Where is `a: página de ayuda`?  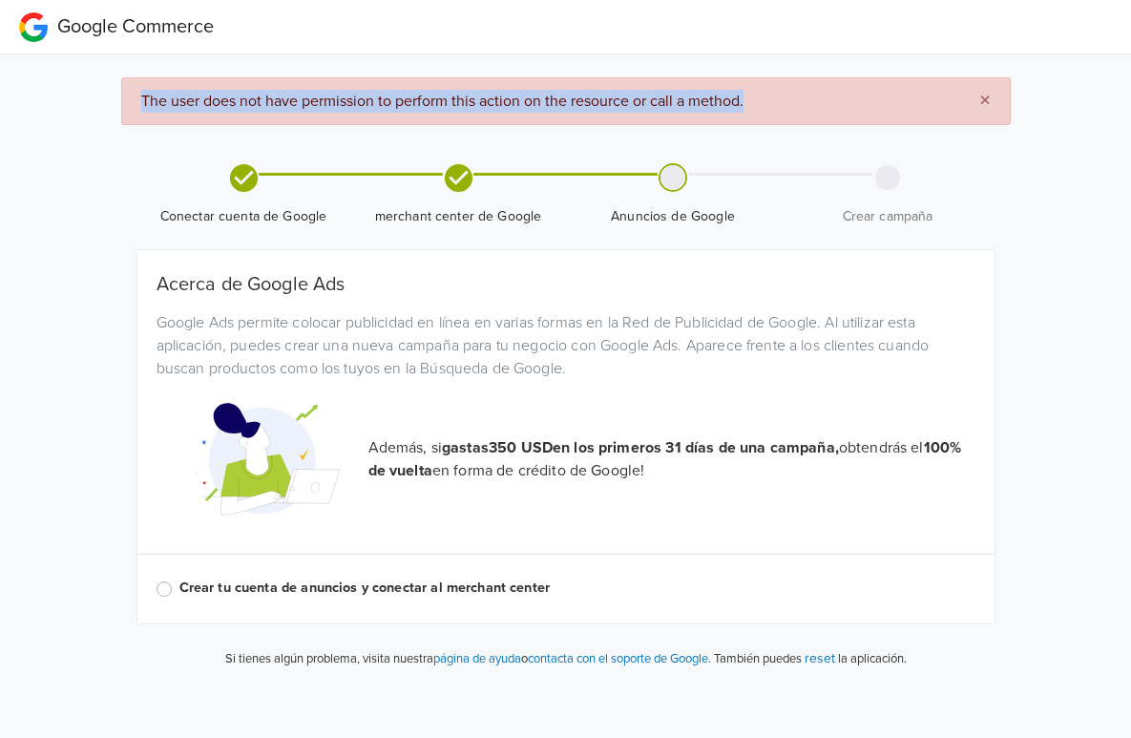
a: página de ayuda is located at coordinates (477, 659).